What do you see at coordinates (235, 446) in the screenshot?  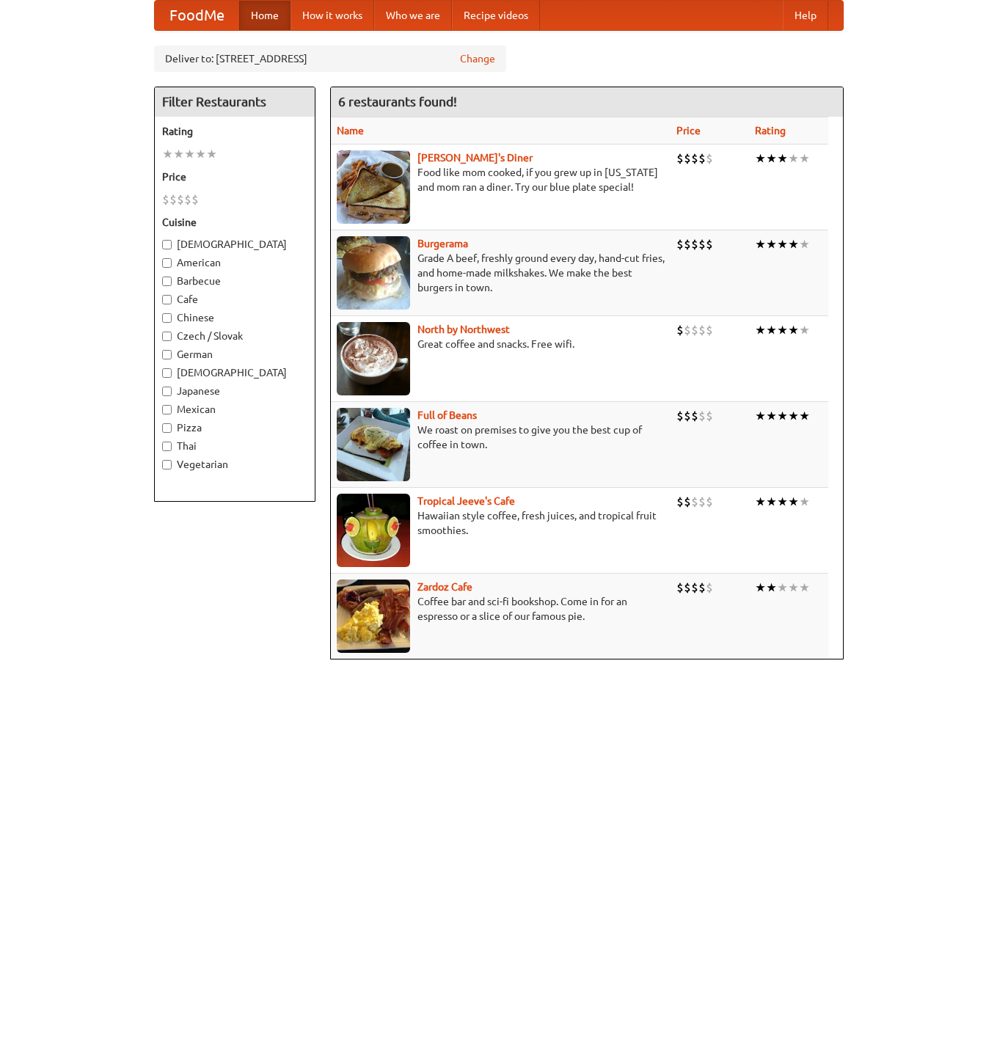 I see `label: Thai` at bounding box center [235, 446].